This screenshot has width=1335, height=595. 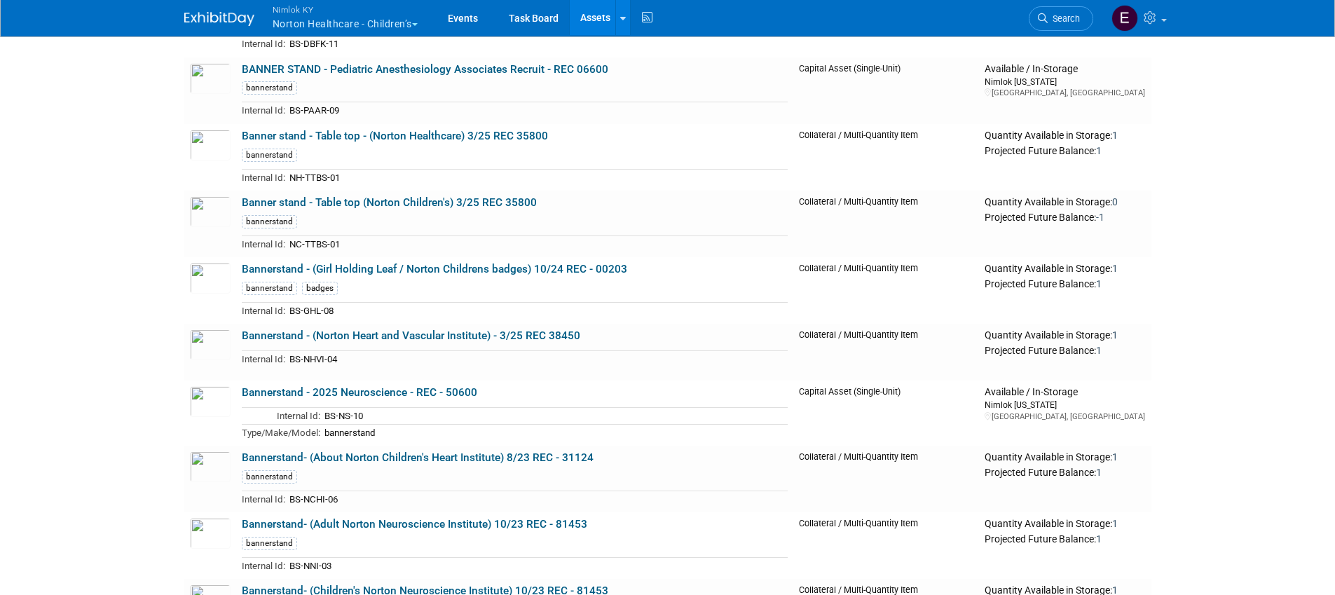 I want to click on a: Banner stand - Table top - (Norton Healthcare) 3/25 REC 35800, so click(x=395, y=136).